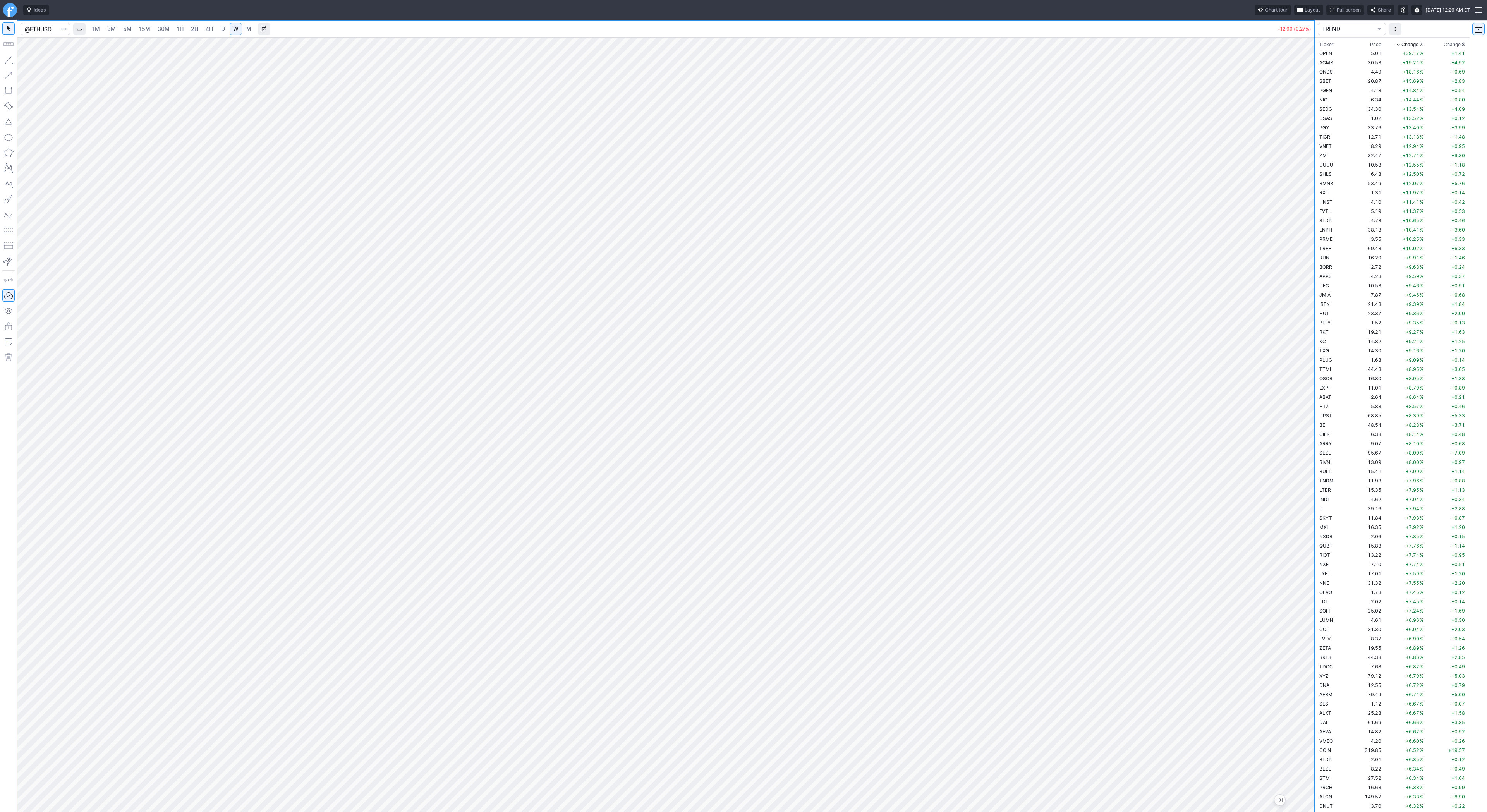 The height and width of the screenshot is (812, 1487). What do you see at coordinates (1326, 53) in the screenshot?
I see `span: OPEN` at bounding box center [1326, 53].